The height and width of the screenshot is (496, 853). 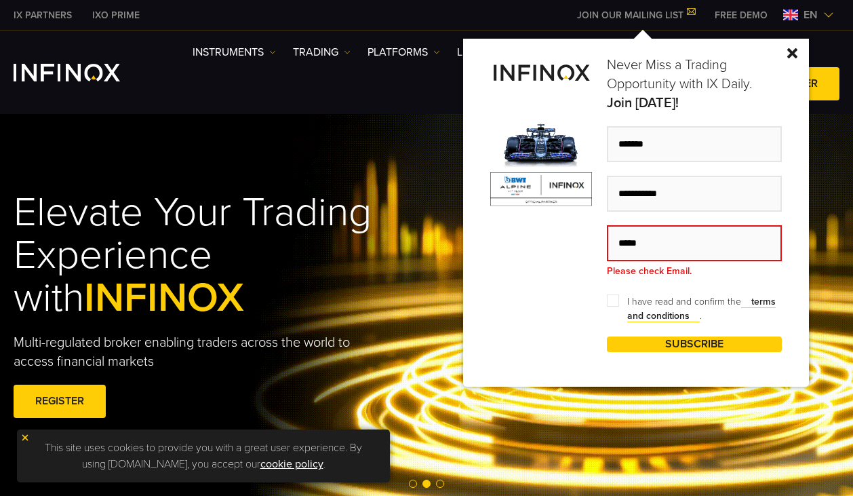 What do you see at coordinates (440, 484) in the screenshot?
I see `span: Go to slide 3` at bounding box center [440, 484].